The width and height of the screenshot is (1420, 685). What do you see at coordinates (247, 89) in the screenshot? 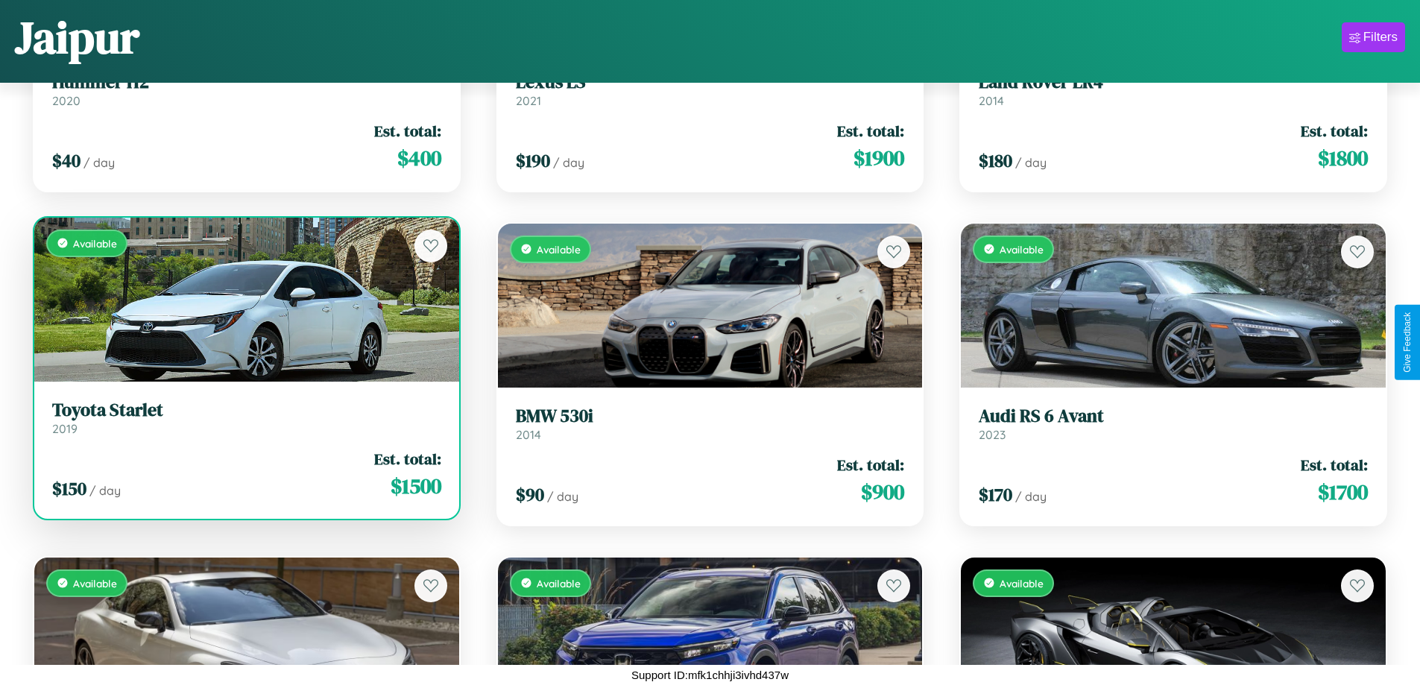
I see `a: Hummer H22020` at bounding box center [247, 89].